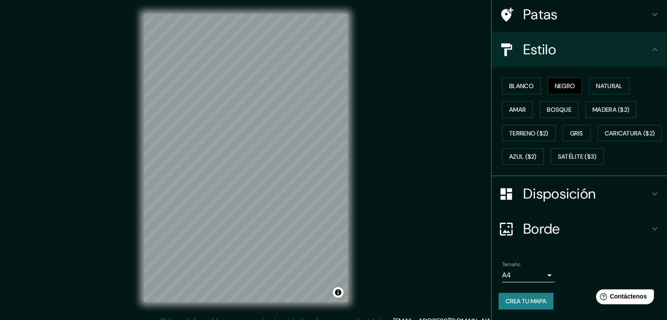 The height and width of the screenshot is (320, 667). What do you see at coordinates (609, 86) in the screenshot?
I see `button: Natural` at bounding box center [609, 86].